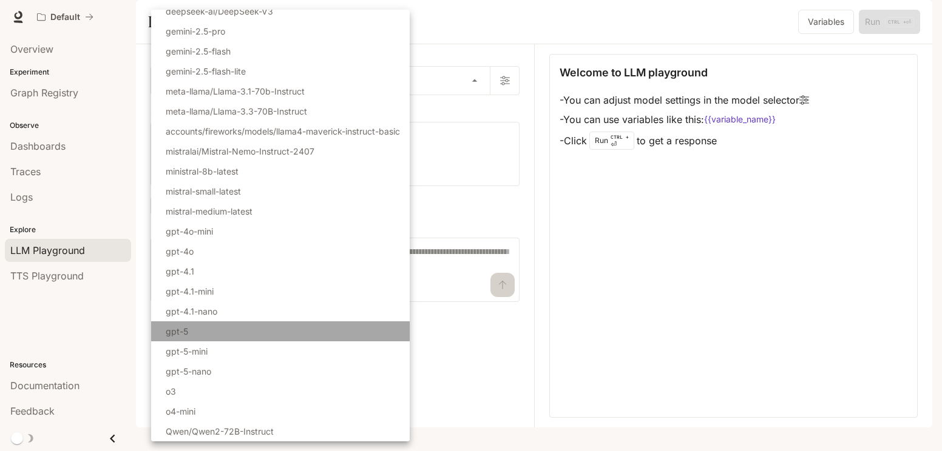 Image resolution: width=942 pixels, height=451 pixels. Describe the element at coordinates (209, 211) in the screenshot. I see `p: mistral-medium-latest` at that location.